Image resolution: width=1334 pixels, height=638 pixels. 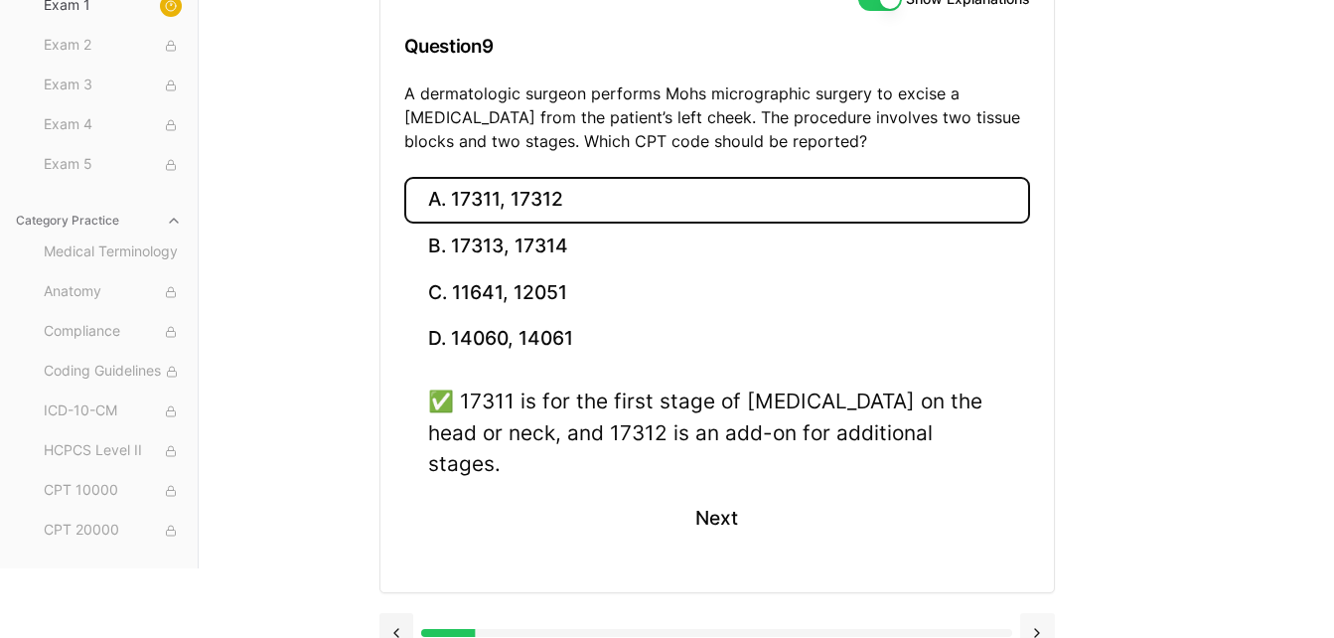 What do you see at coordinates (112, 292) in the screenshot?
I see `button: Anatomy` at bounding box center [112, 292].